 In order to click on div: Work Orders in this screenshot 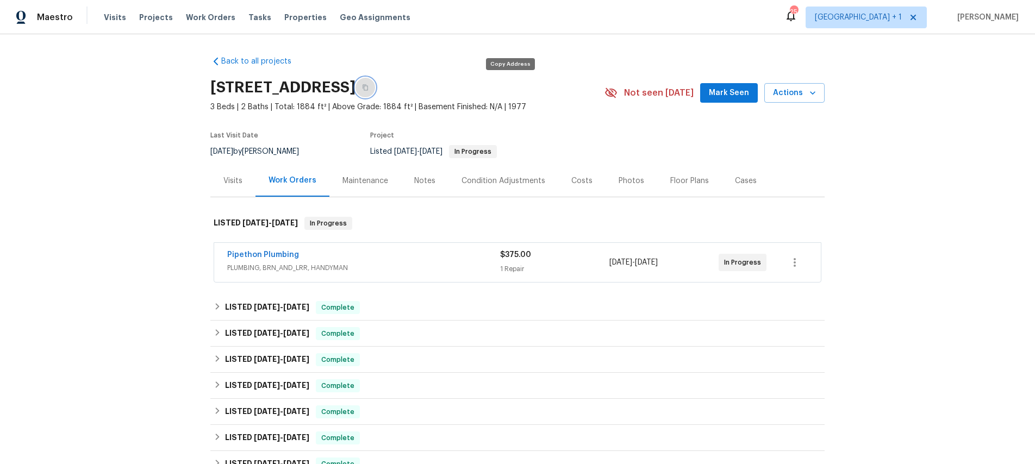, I will do `click(292, 180)`.